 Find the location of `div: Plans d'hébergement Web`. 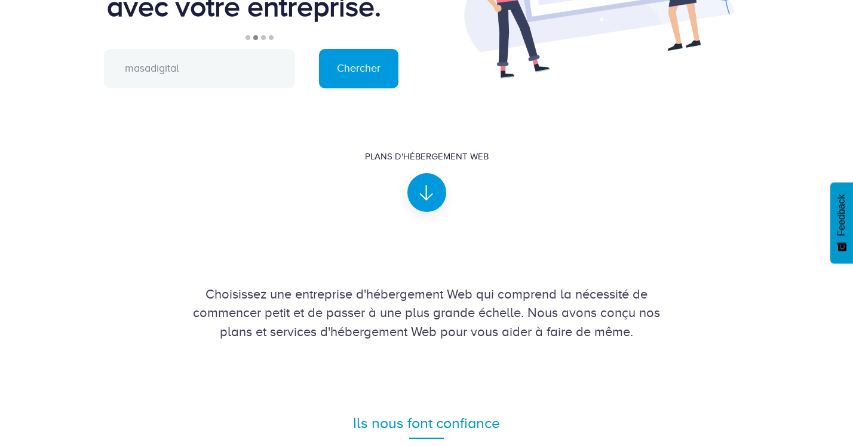

div: Plans d'hébergement Web is located at coordinates (427, 157).